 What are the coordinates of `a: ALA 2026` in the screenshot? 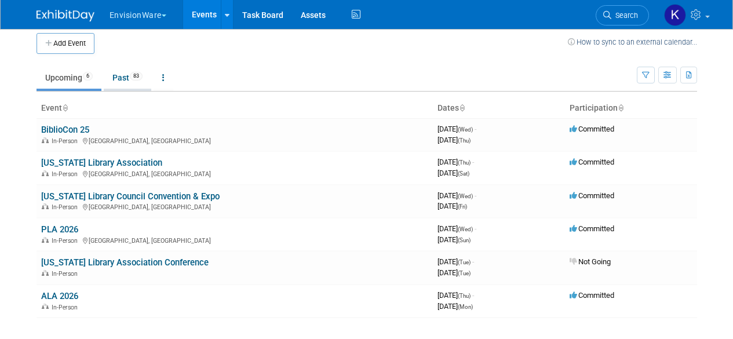 It's located at (60, 296).